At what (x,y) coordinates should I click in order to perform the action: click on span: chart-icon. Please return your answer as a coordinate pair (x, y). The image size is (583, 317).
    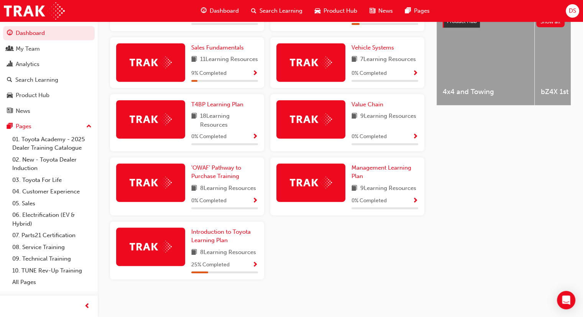
    Looking at the image, I should click on (10, 64).